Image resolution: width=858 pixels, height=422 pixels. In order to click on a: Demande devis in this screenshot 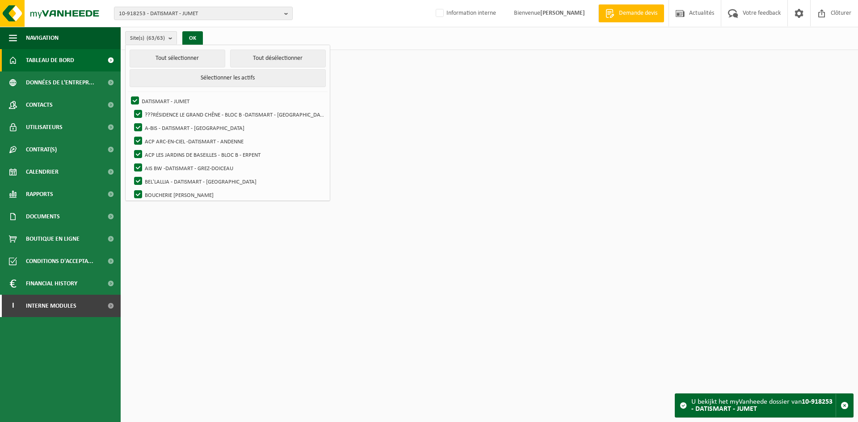, I will do `click(631, 13)`.